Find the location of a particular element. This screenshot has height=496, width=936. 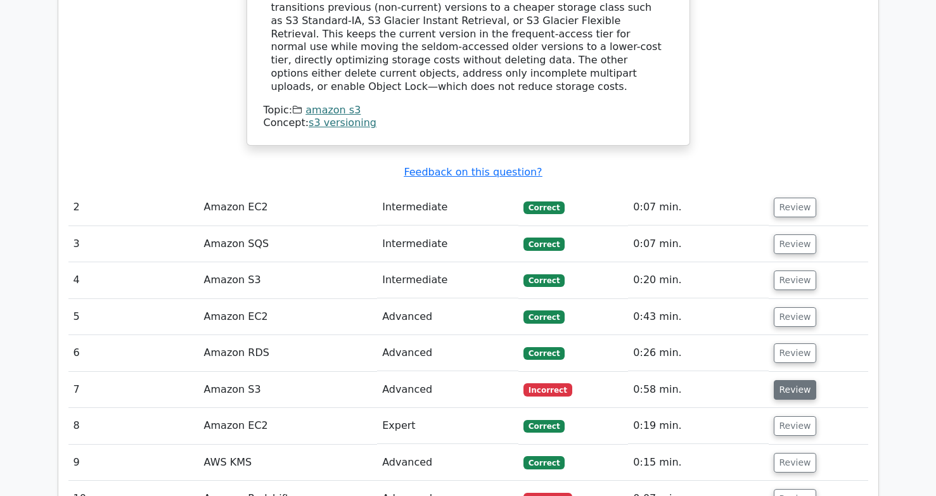

td: 2 is located at coordinates (134, 207).